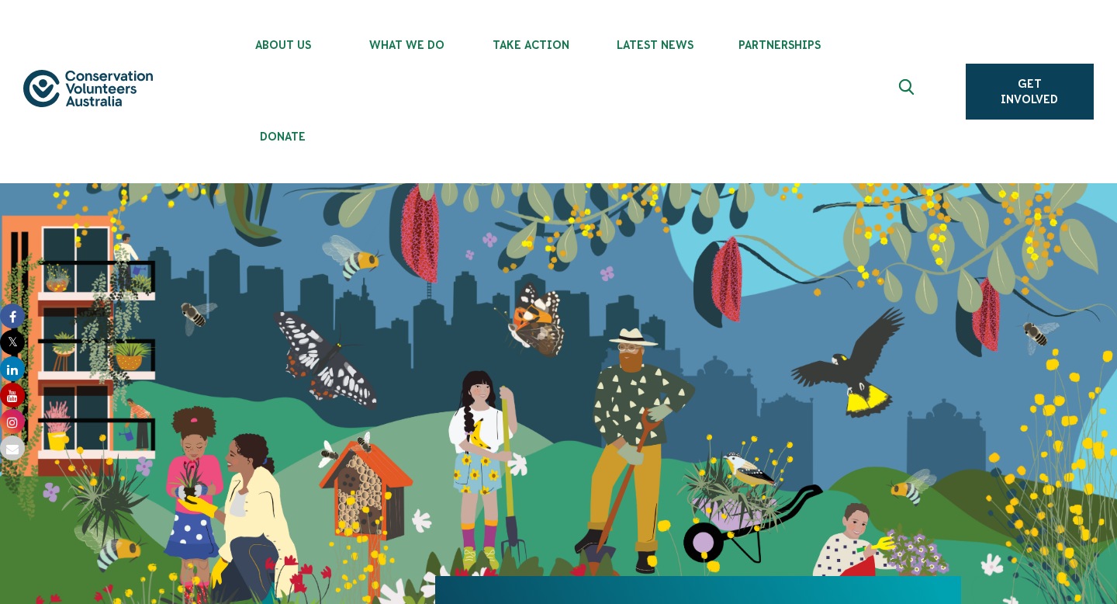 The height and width of the screenshot is (604, 1117). I want to click on span: What We Do, so click(407, 45).